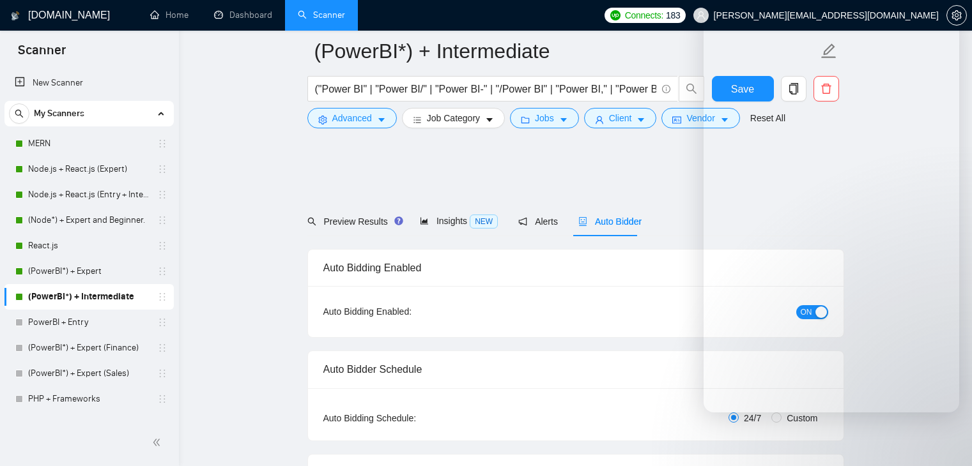 This screenshot has height=466, width=972. I want to click on a: New Scanner, so click(89, 83).